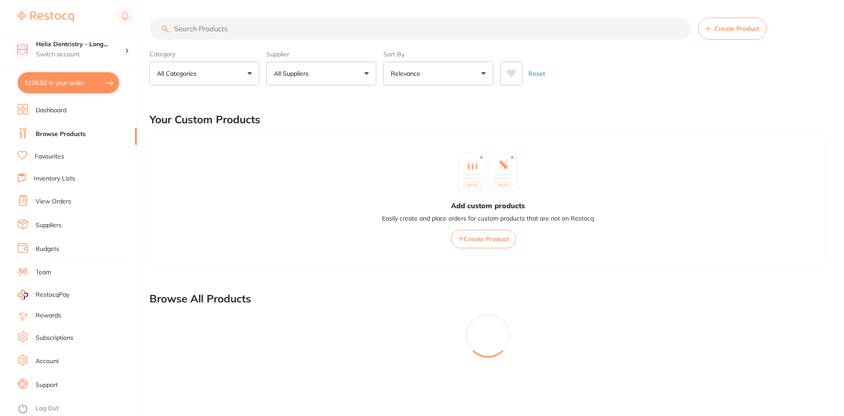  What do you see at coordinates (22, 49) in the screenshot?
I see `img: Helix Dentristry - Long Jetty` at bounding box center [22, 49].